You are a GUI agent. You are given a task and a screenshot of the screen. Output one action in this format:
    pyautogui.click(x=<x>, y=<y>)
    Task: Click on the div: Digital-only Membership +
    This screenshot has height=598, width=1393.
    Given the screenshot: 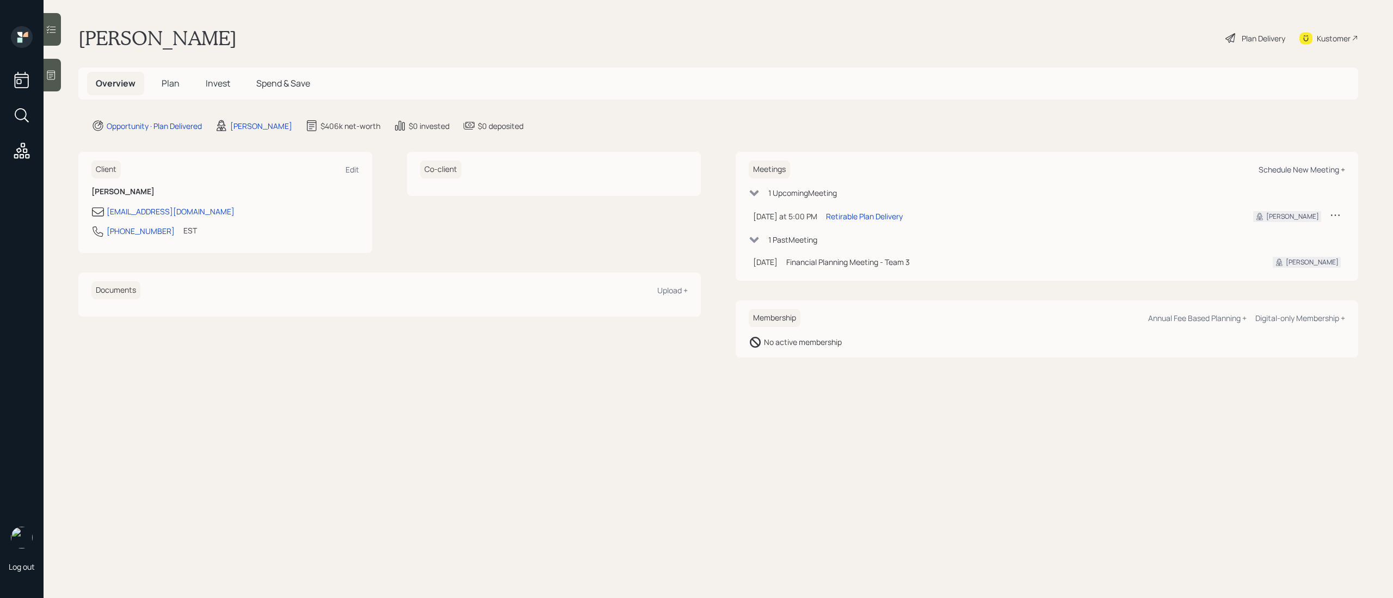 What is the action you would take?
    pyautogui.click(x=1300, y=318)
    